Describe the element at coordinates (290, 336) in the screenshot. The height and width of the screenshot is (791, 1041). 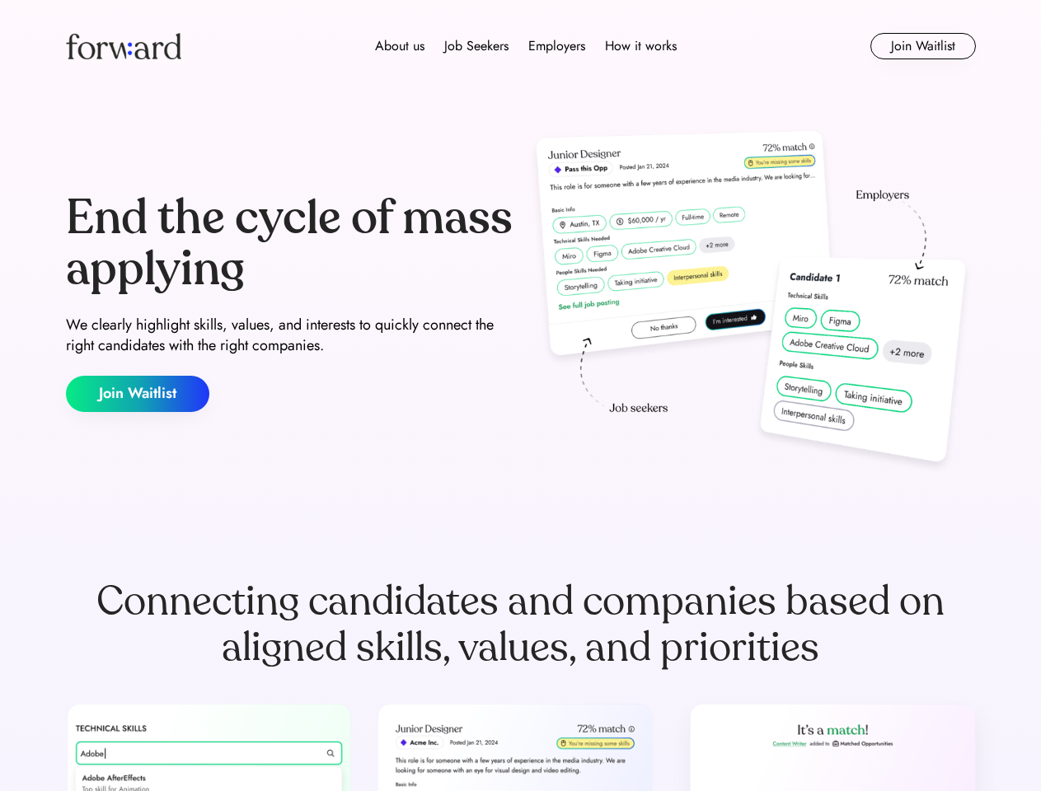
I see `div: We clearly highlight skills, values, and interests to quickly connect the right candidates with t...` at that location.